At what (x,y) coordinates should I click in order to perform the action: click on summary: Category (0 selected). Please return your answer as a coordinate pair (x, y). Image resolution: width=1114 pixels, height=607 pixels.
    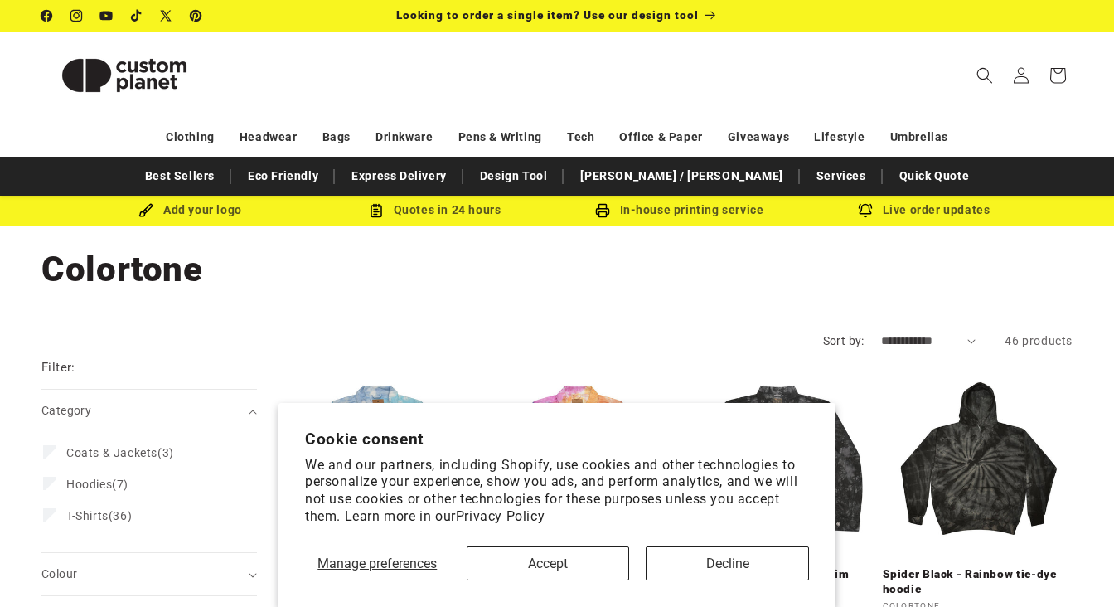
    Looking at the image, I should click on (149, 410).